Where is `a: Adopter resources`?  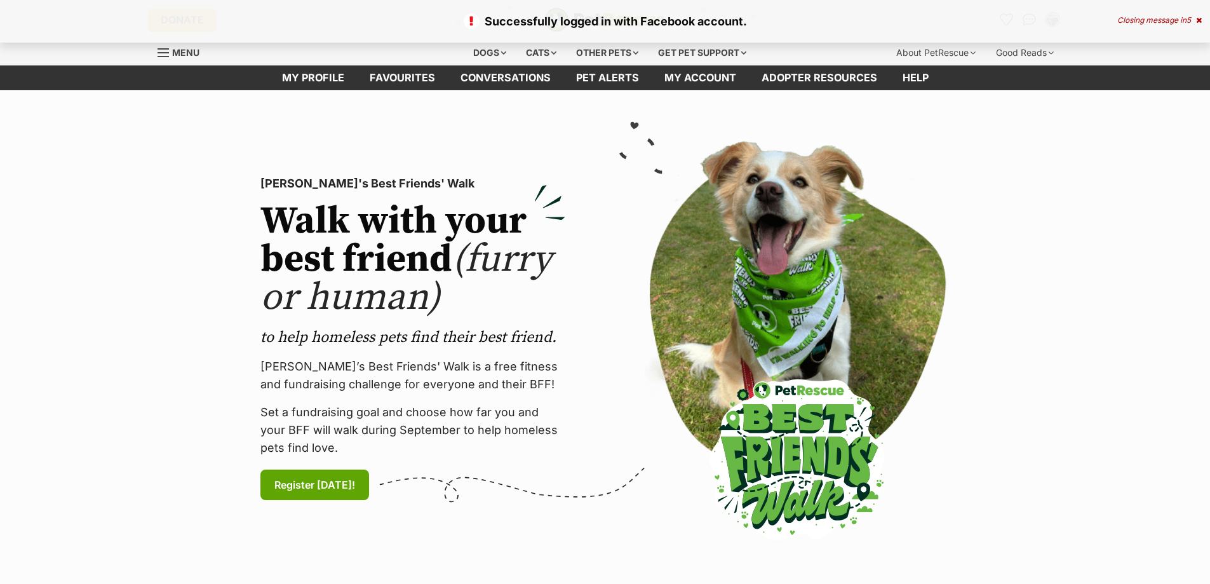 a: Adopter resources is located at coordinates (819, 77).